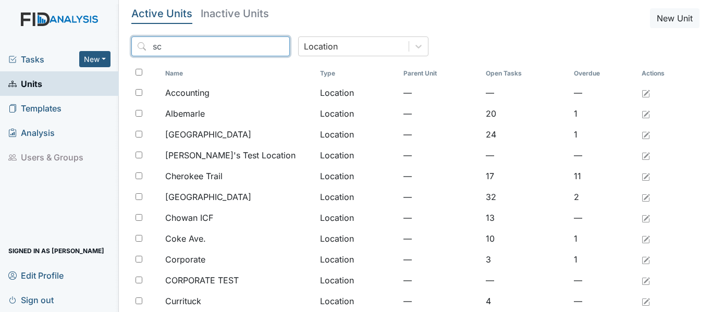  Describe the element at coordinates (525, 197) in the screenshot. I see `td: 32` at that location.